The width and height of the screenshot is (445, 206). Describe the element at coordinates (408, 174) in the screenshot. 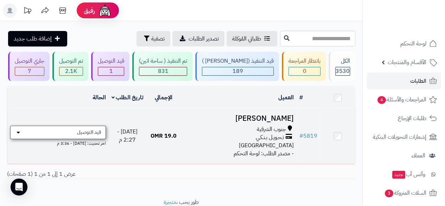

I see `span: وآتس آب` at that location.